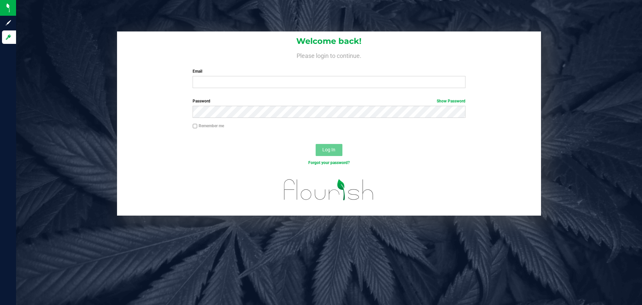  Describe the element at coordinates (329, 163) in the screenshot. I see `a: Forgot your password?` at that location.